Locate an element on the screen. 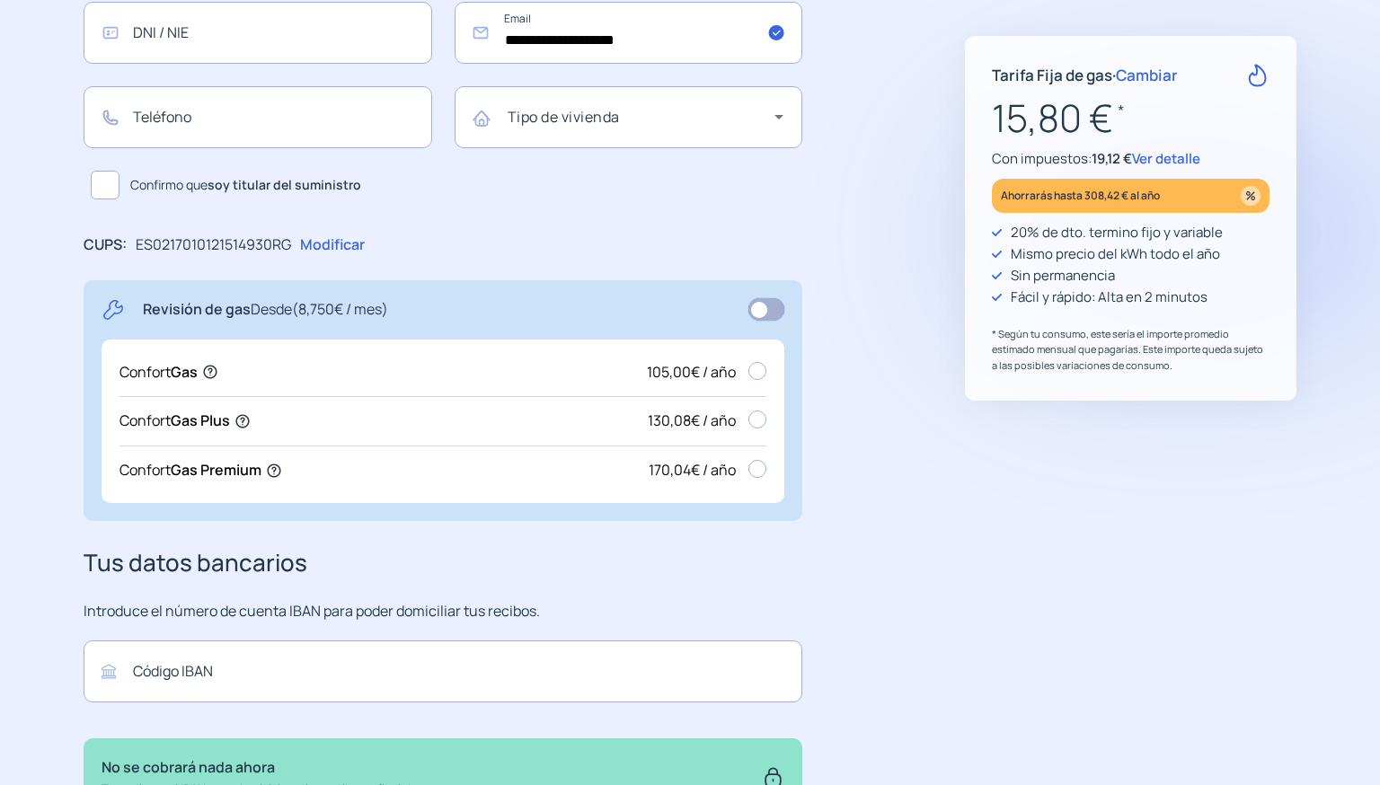 Image resolution: width=1380 pixels, height=785 pixels. p: CUPS: is located at coordinates (105, 245).